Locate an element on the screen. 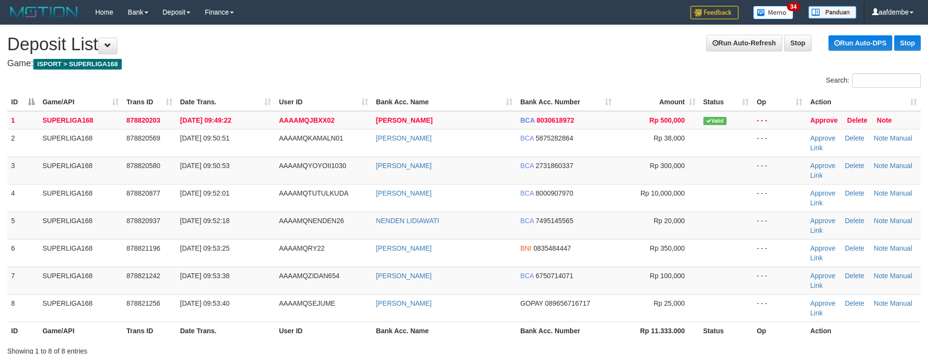  span: AAAAMQZIDAN654 is located at coordinates (309, 276).